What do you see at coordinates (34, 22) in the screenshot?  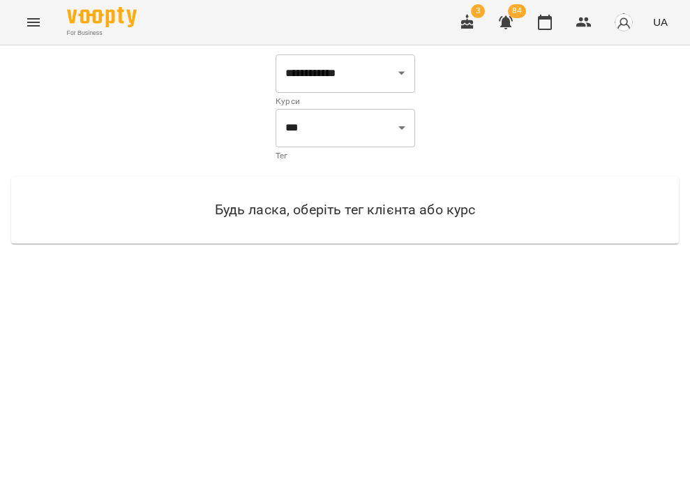 I see `button: Menu` at bounding box center [34, 22].